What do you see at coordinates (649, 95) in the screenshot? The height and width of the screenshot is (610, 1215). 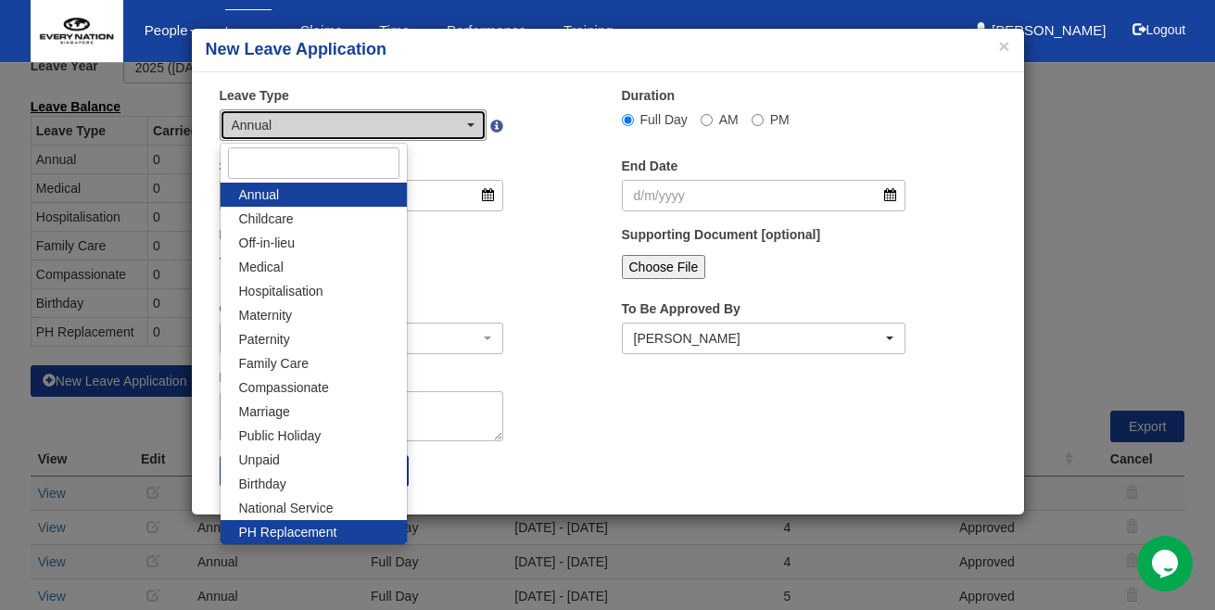 I see `label: Duration` at bounding box center [649, 95].